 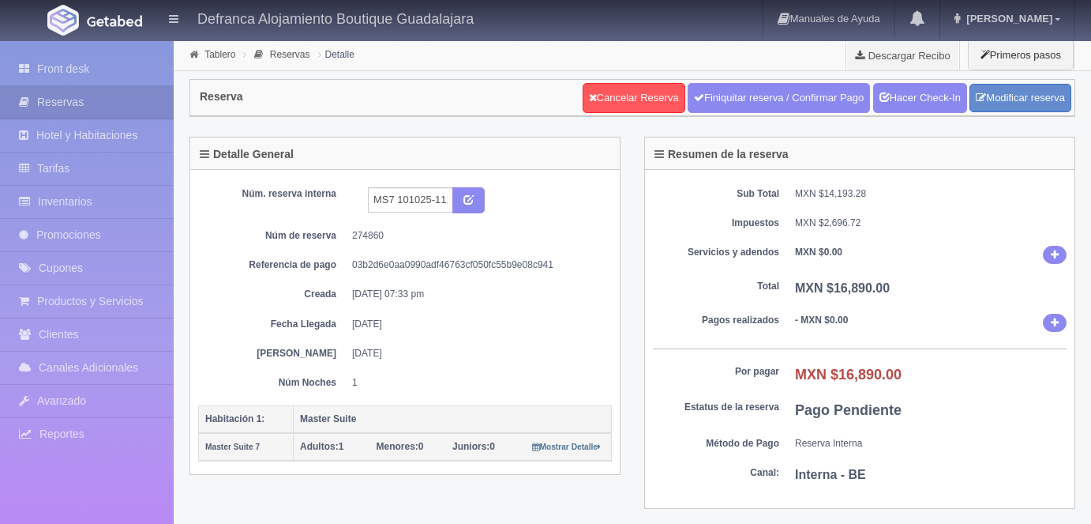 I want to click on a: Hacer Check-In, so click(x=920, y=98).